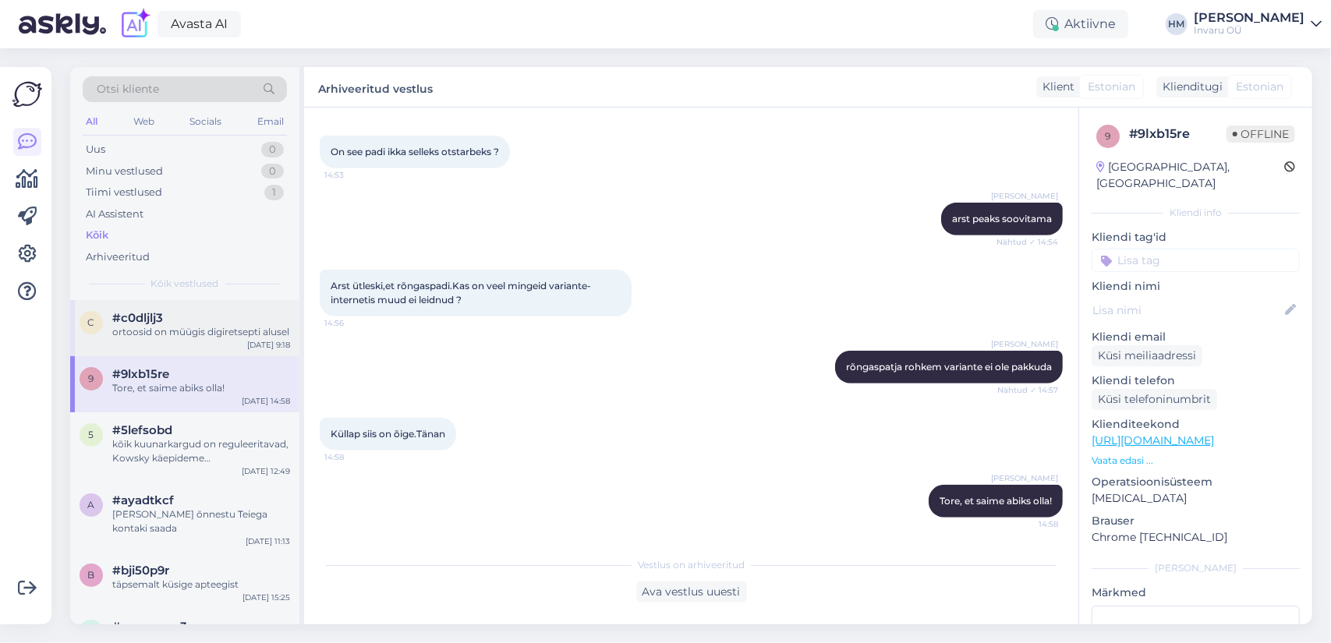 This screenshot has width=1331, height=643. What do you see at coordinates (1195, 461) in the screenshot?
I see `p: Vaata edasi ...` at bounding box center [1195, 461].